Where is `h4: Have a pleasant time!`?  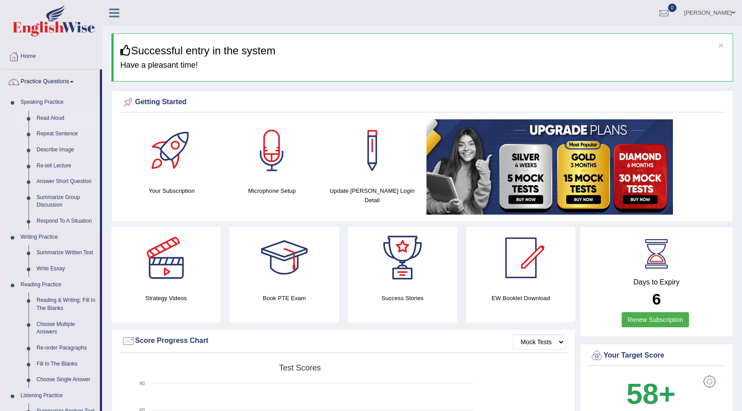
h4: Have a pleasant time! is located at coordinates (423, 65).